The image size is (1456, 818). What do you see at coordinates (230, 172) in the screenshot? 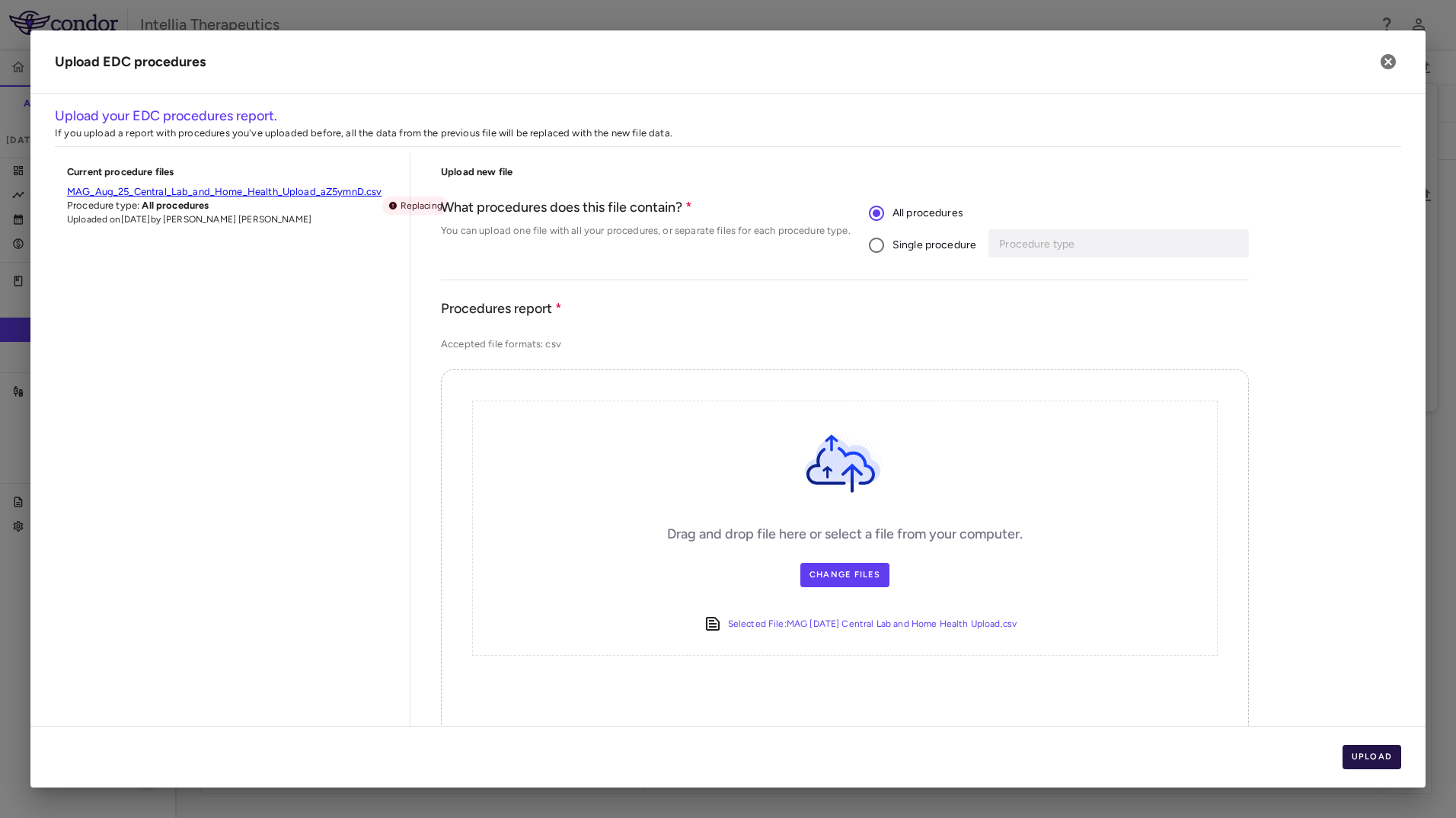
I see `h6: Current procedure files` at bounding box center [230, 172].